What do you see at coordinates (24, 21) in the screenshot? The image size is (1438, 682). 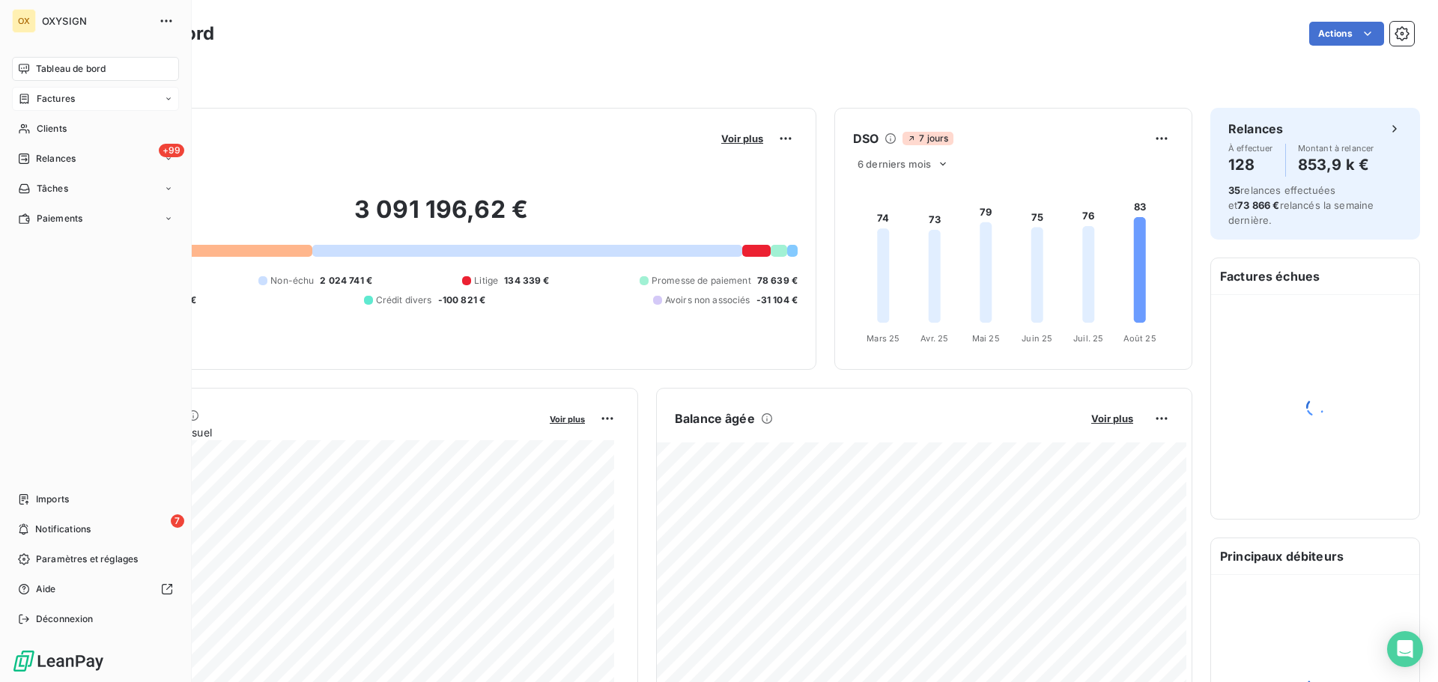 I see `div: OX` at bounding box center [24, 21].